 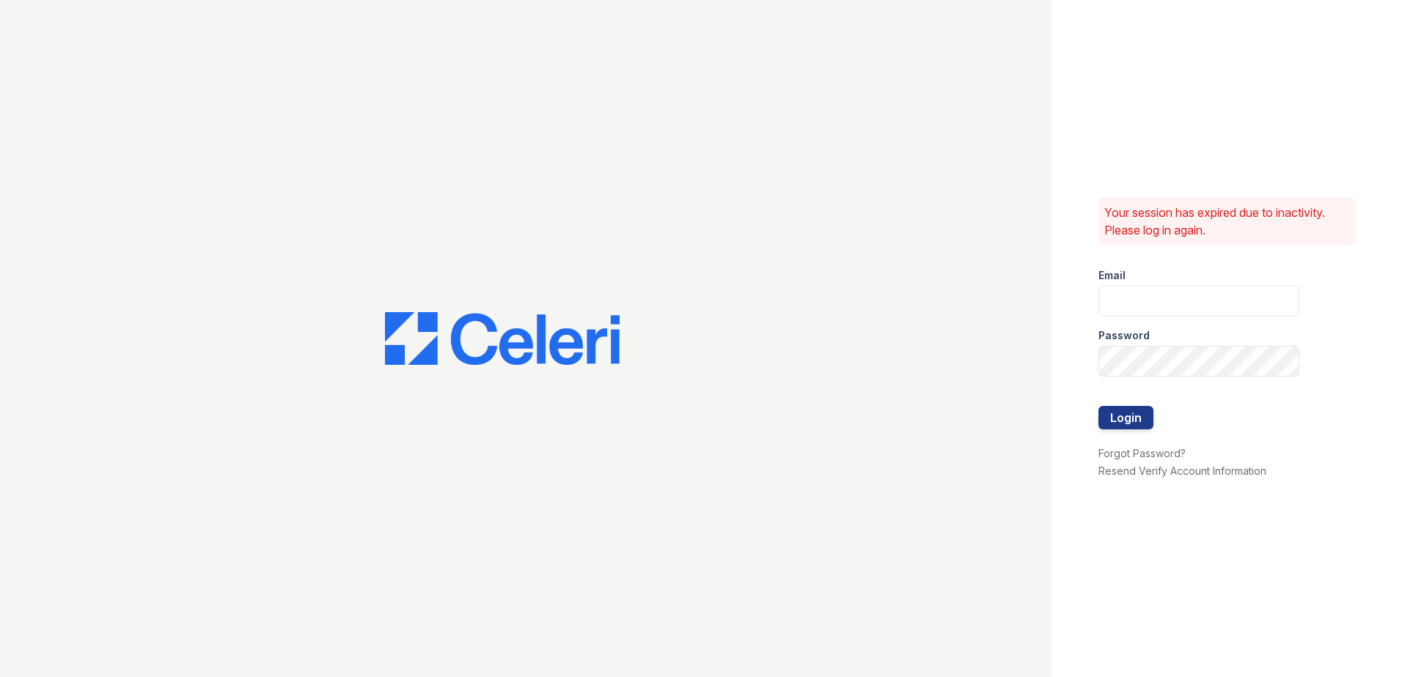 I want to click on label: Password, so click(x=1124, y=336).